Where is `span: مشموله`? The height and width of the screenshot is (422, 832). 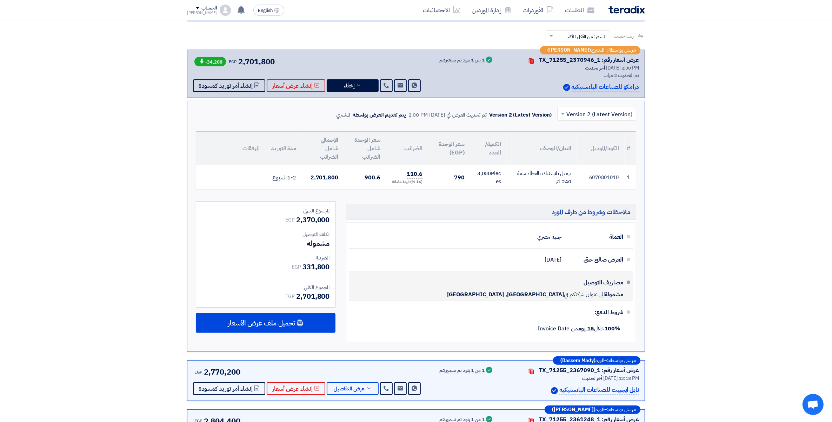 span: مشموله is located at coordinates (318, 243).